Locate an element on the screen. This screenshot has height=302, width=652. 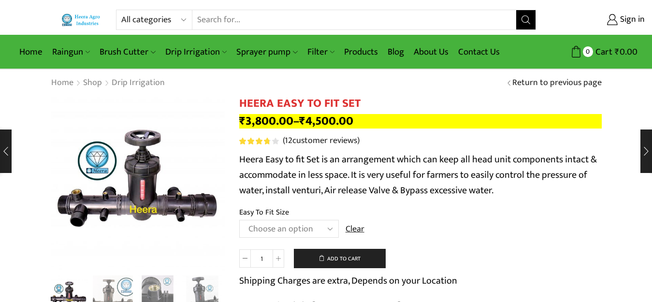
a: Raingun is located at coordinates (71, 52).